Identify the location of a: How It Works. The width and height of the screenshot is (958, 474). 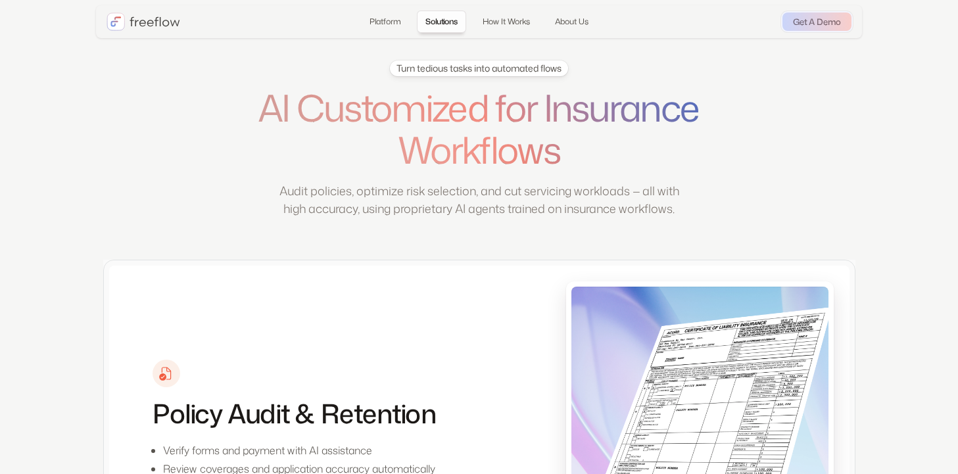
(506, 22).